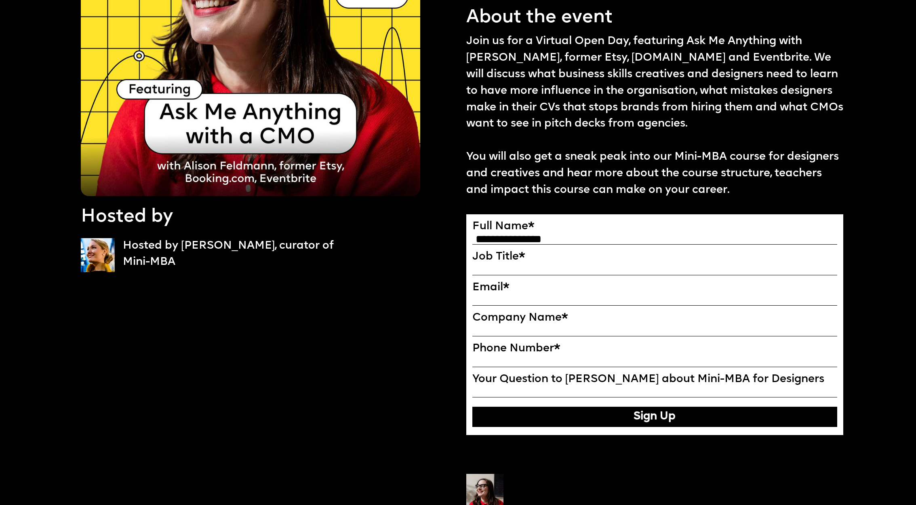  What do you see at coordinates (655, 349) in the screenshot?
I see `label: Phone Number` at bounding box center [655, 349].